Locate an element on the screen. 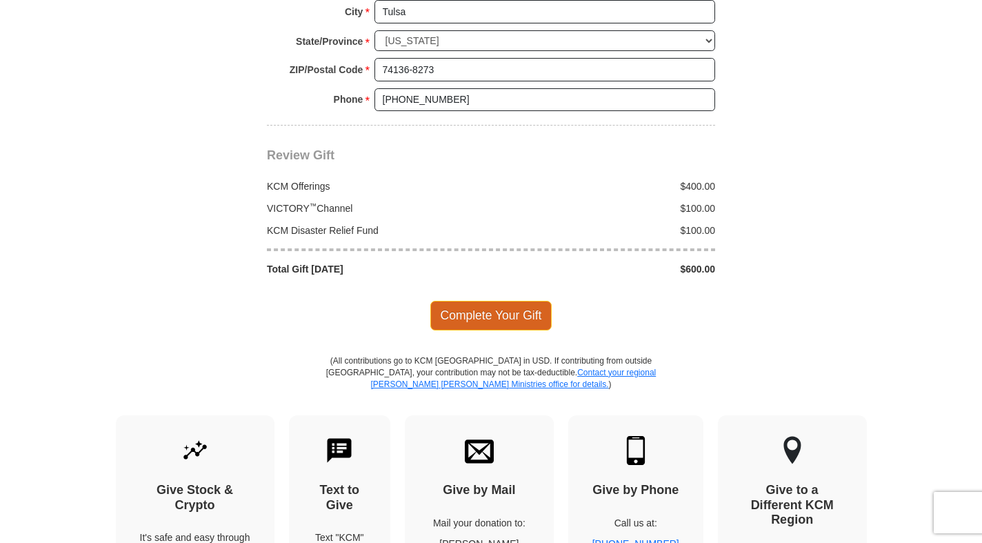 The image size is (982, 543). img: other-region is located at coordinates (792, 450).